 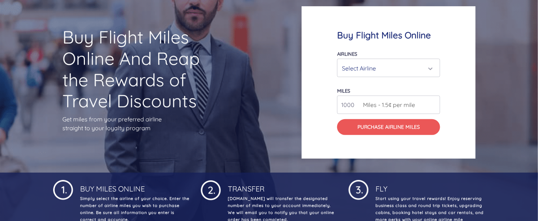 I want to click on button: Purchase Airline Miles, so click(x=388, y=127).